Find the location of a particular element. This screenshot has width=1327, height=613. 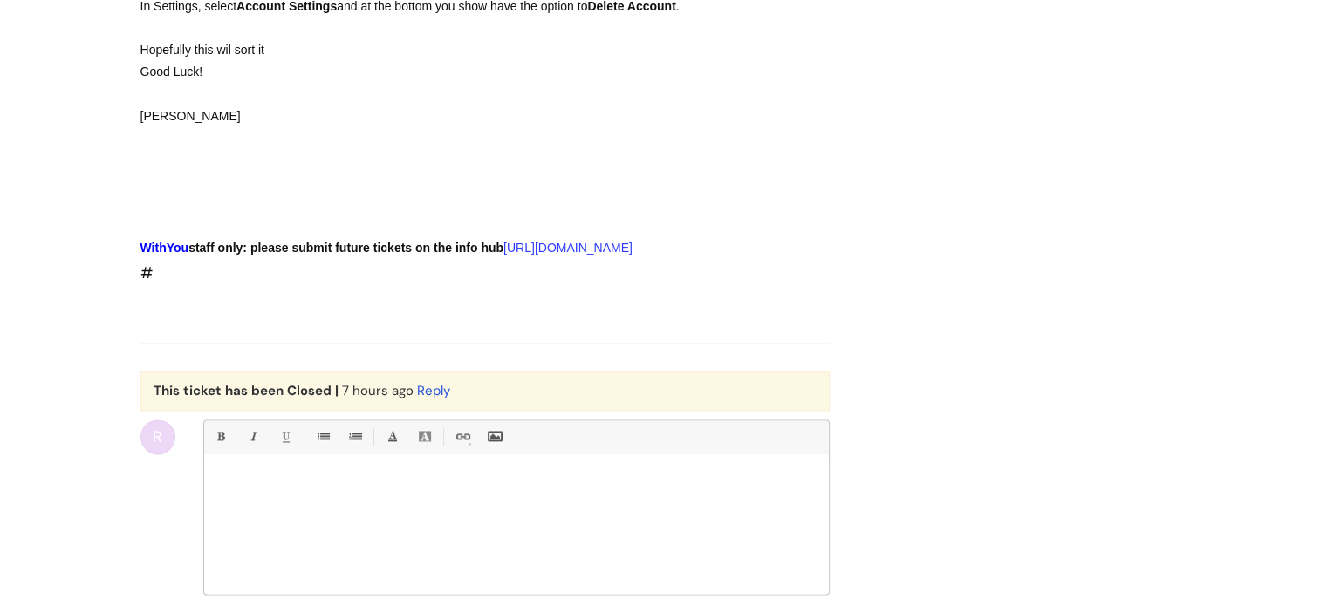

b: This ticket has been Closed | is located at coordinates (246, 391).